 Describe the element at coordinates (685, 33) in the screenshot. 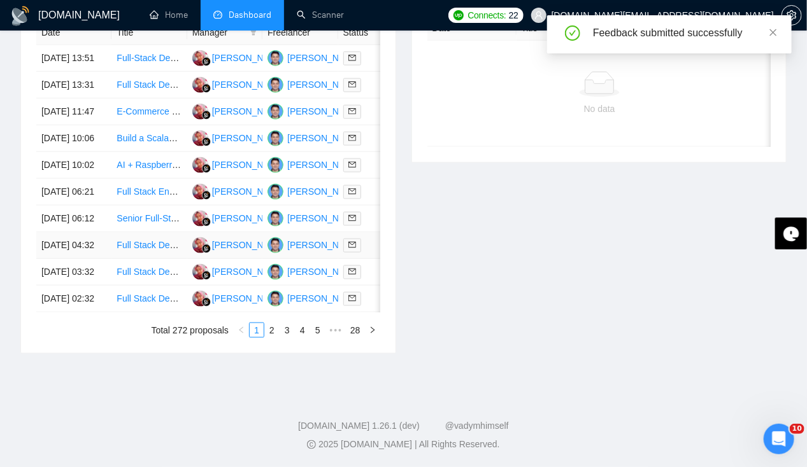

I see `div: Feedback submitted successfully` at that location.